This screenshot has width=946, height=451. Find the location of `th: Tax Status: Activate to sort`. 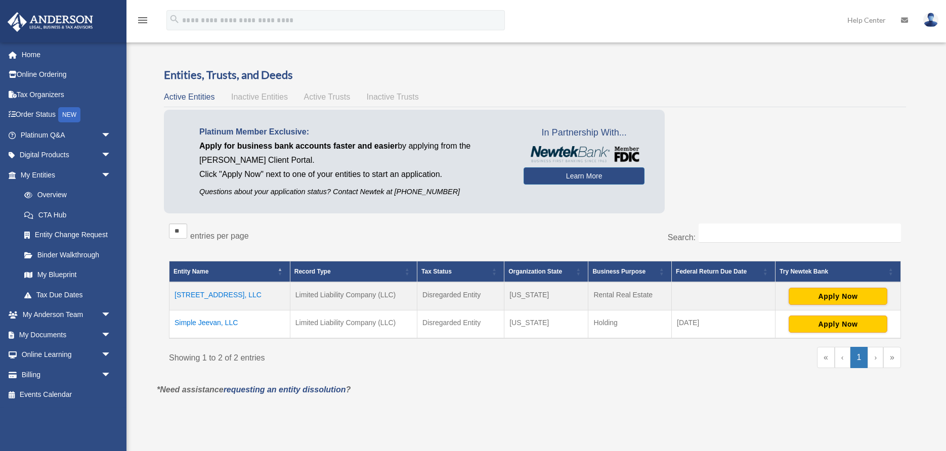

th: Tax Status: Activate to sort is located at coordinates (461, 272).